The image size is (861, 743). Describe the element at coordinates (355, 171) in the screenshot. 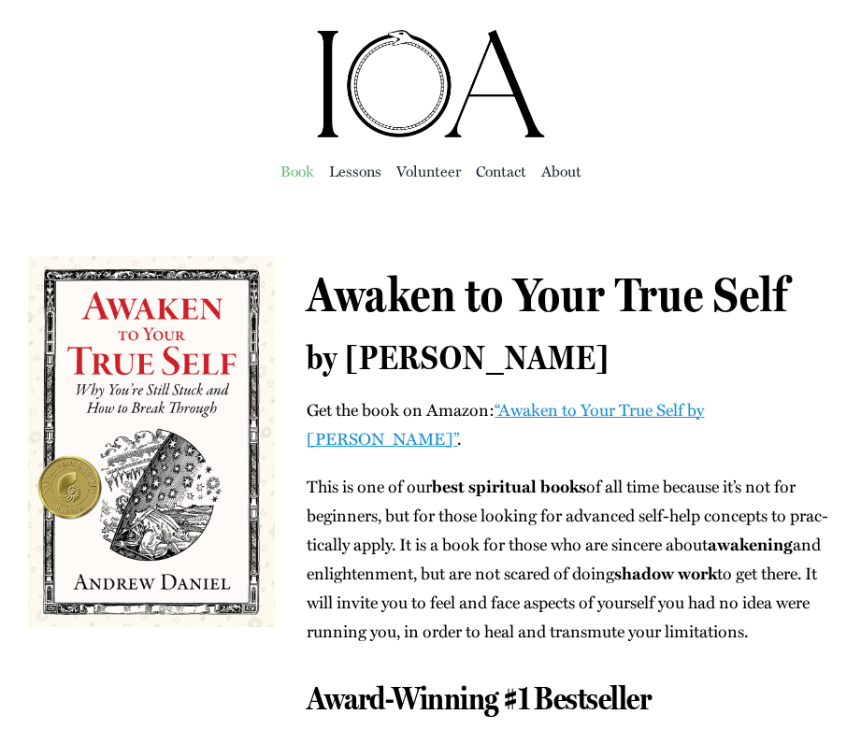

I see `a: Lessons` at that location.